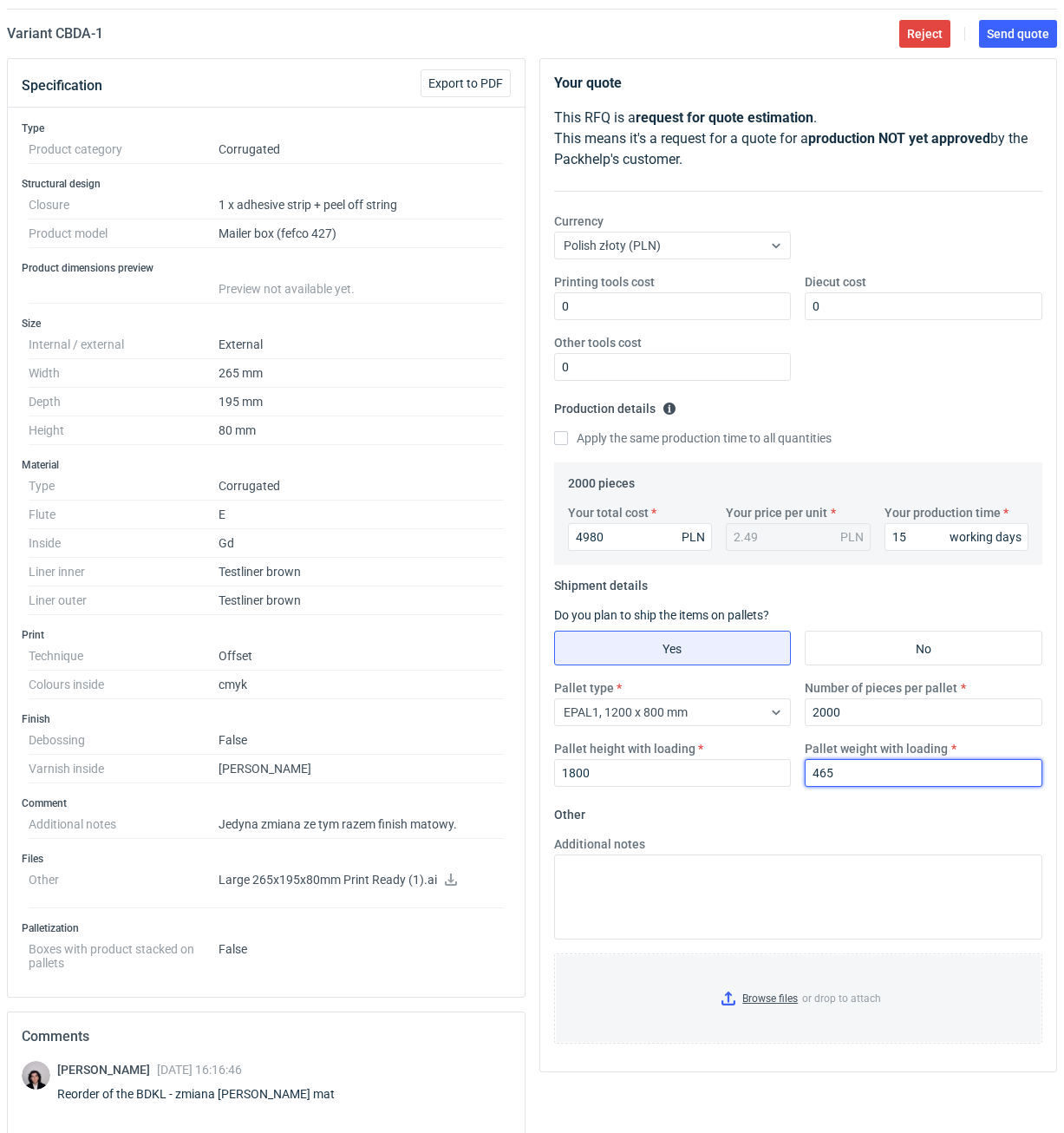  I want to click on dt: Other, so click(124, 887).